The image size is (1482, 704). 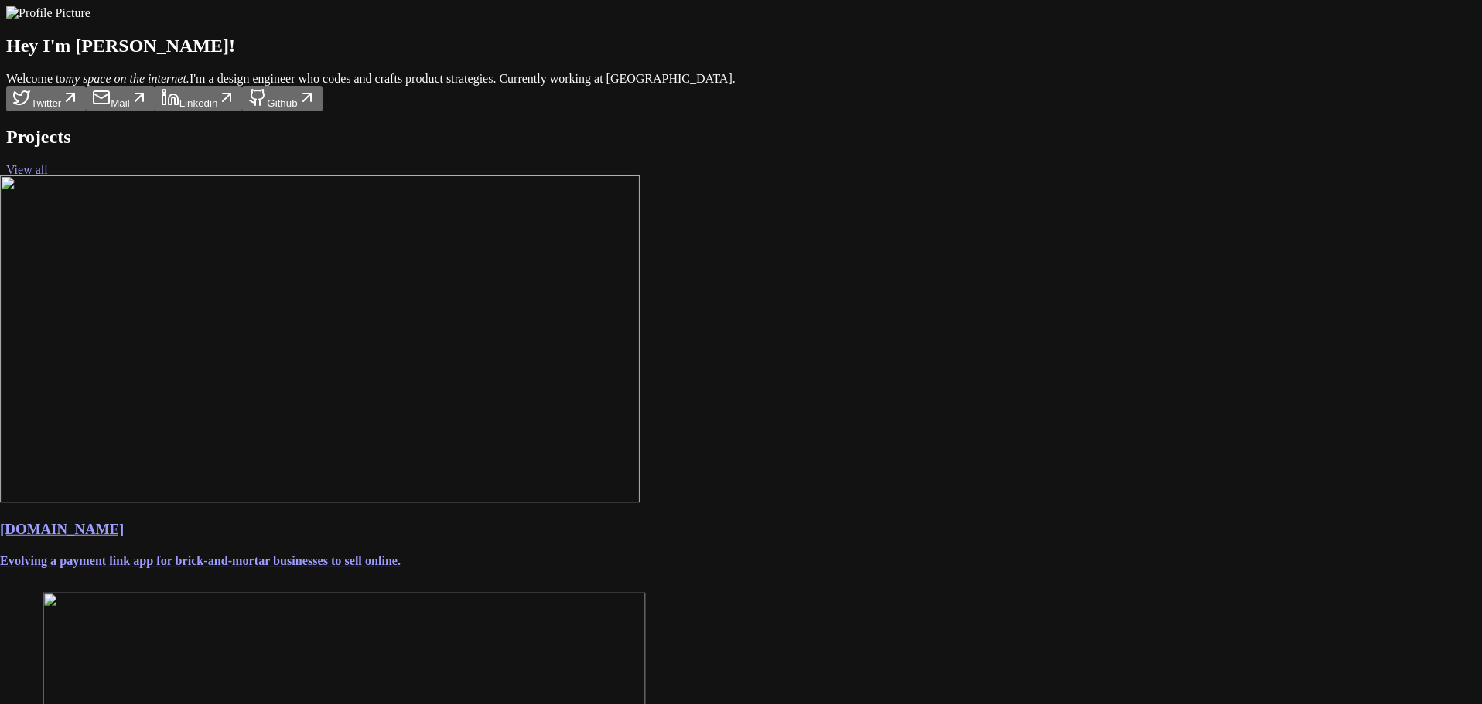 What do you see at coordinates (127, 78) in the screenshot?
I see `em: my space on the internet.` at bounding box center [127, 78].